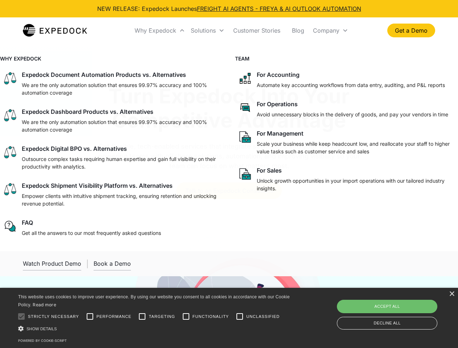 This screenshot has width=458, height=348. Describe the element at coordinates (53, 316) in the screenshot. I see `span: Strictly necessary` at that location.